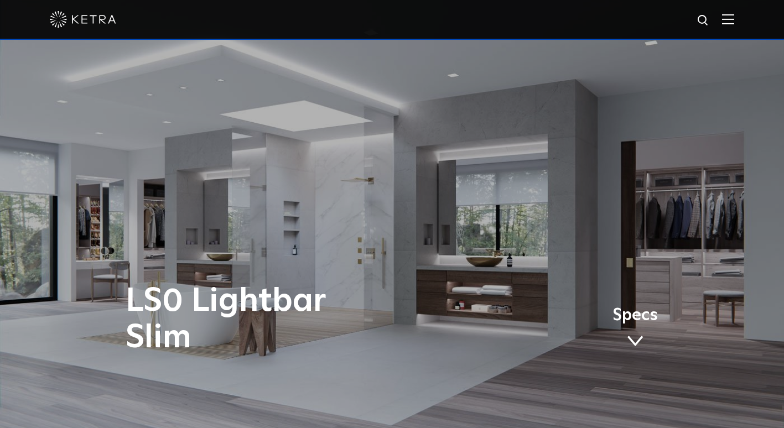  I want to click on span: Specs, so click(636, 316).